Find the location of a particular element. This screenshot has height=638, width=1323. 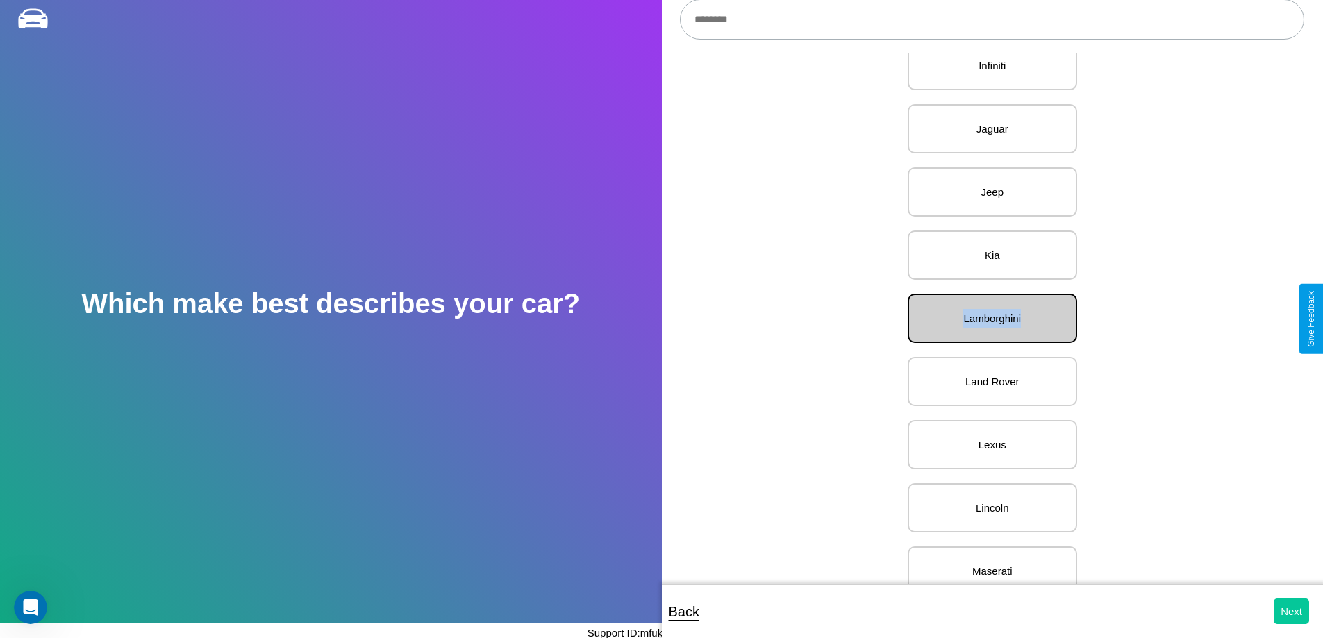

p: Infiniti is located at coordinates (993, 65).